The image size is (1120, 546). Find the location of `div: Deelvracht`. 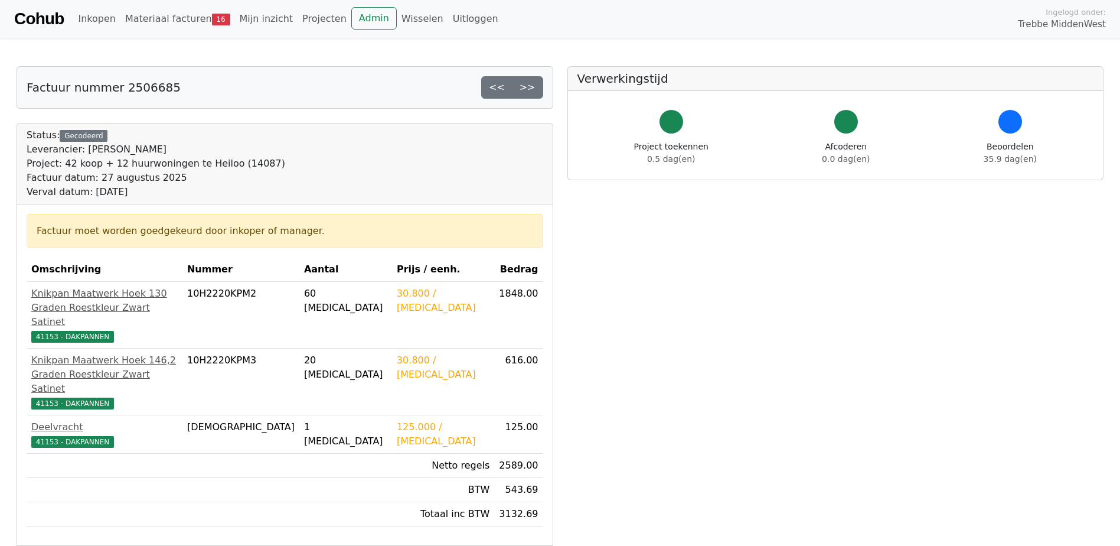

div: Deelvracht is located at coordinates (105, 427).